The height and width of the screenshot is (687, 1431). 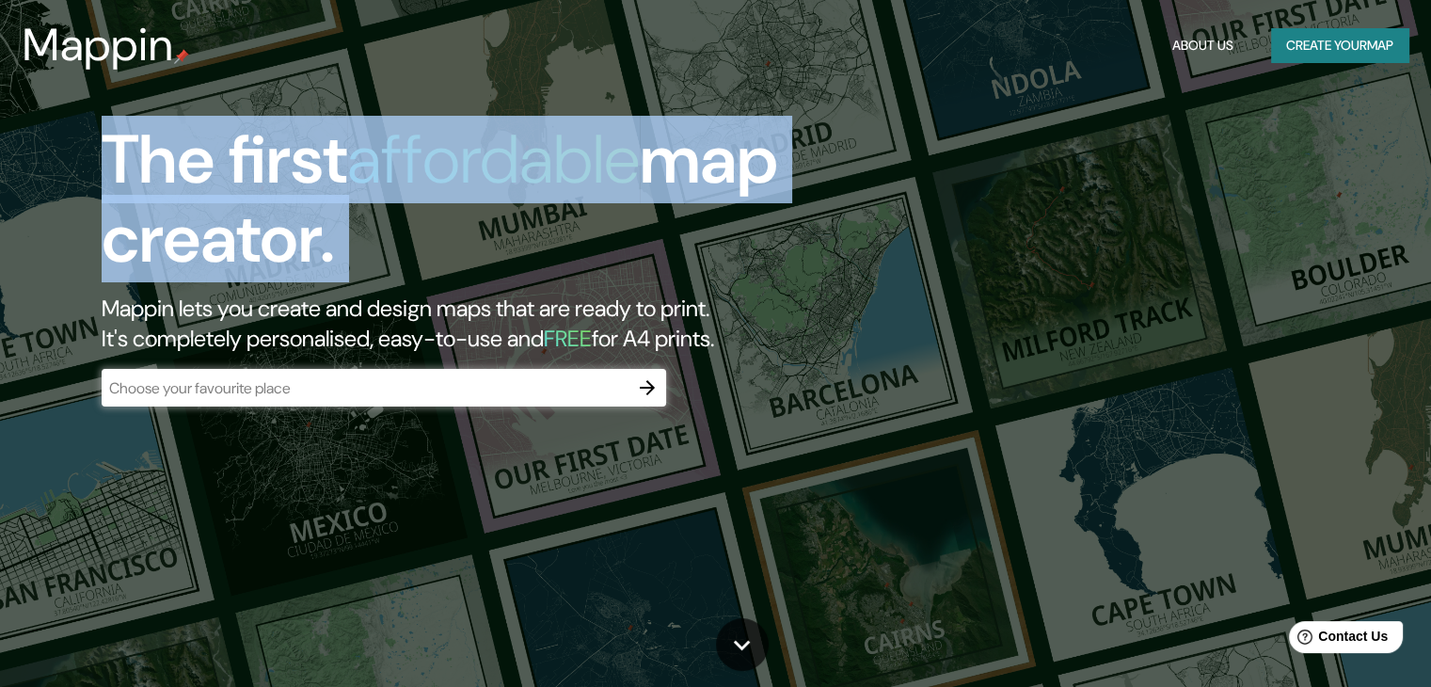 I want to click on h5: FREE, so click(x=567, y=338).